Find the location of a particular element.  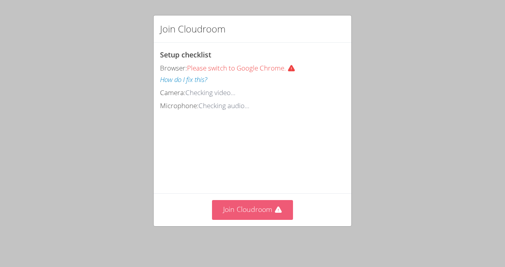

span: Checking audio... is located at coordinates (224, 106).